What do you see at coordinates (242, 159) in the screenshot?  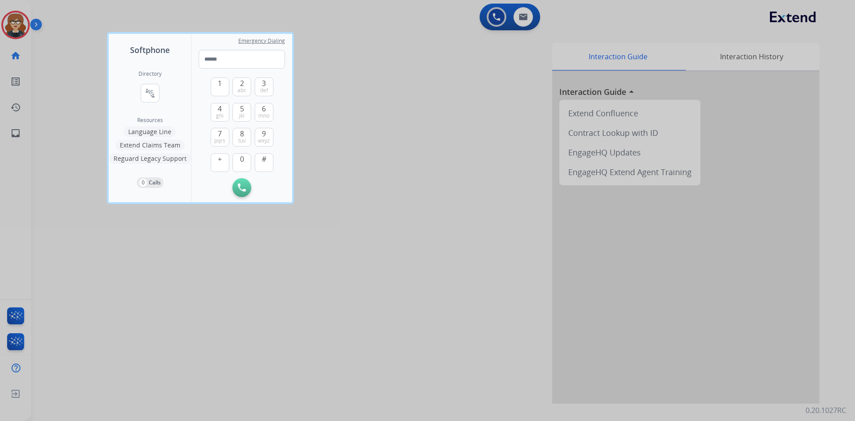 I see `span: 0` at bounding box center [242, 159].